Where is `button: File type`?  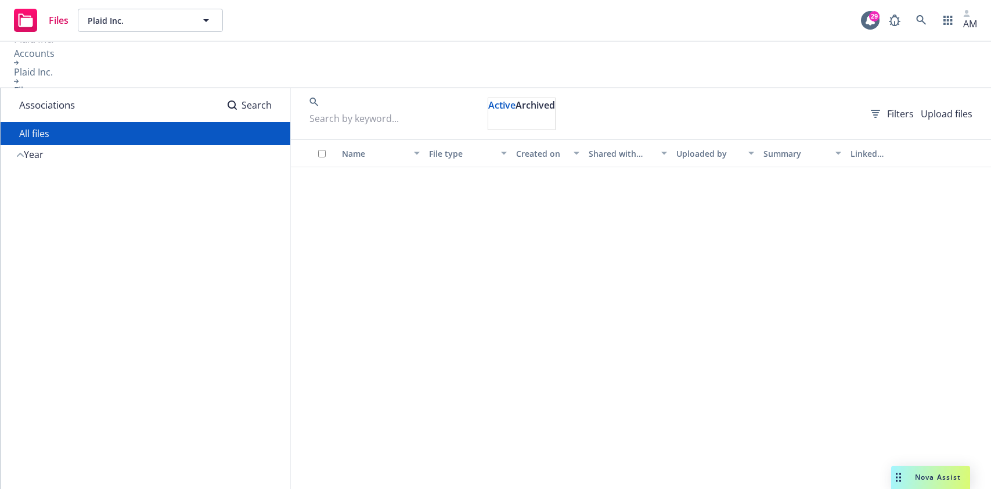 button: File type is located at coordinates (468, 153).